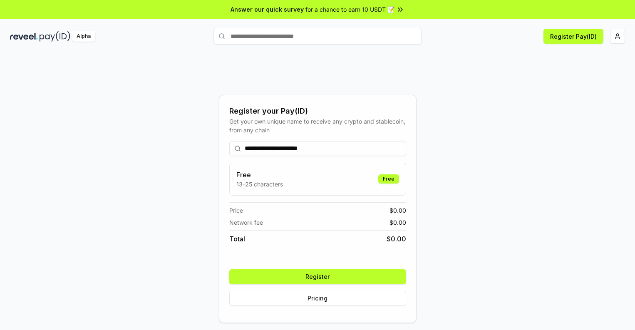 This screenshot has width=635, height=330. Describe the element at coordinates (260, 184) in the screenshot. I see `p: 13-25 characters` at that location.